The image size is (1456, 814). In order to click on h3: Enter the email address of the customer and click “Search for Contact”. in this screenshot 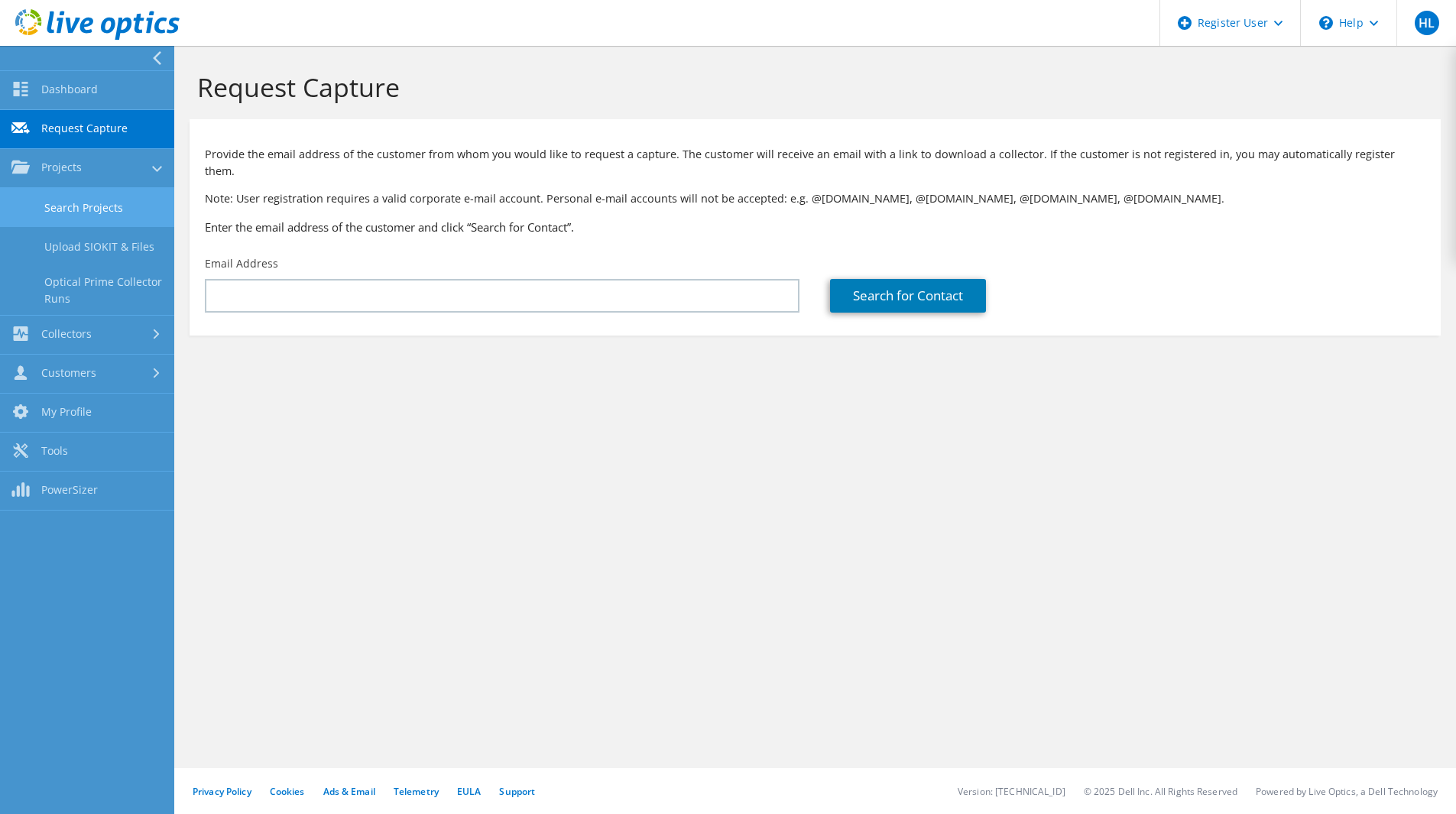, I will do `click(815, 227)`.